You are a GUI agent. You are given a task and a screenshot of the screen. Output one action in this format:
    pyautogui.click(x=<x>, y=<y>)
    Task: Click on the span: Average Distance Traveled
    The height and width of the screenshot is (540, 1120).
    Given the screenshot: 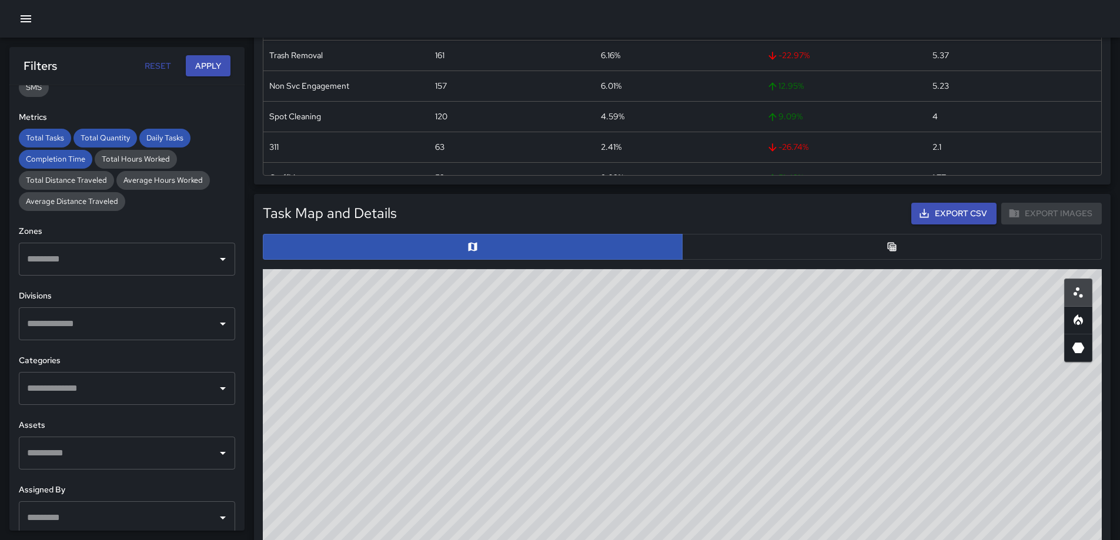 What is the action you would take?
    pyautogui.click(x=72, y=202)
    